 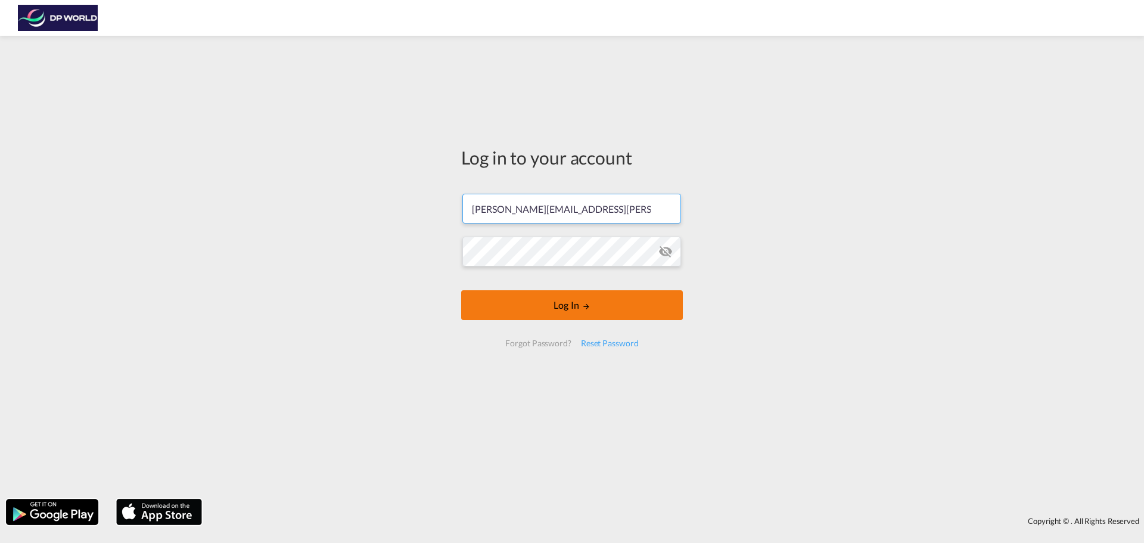 What do you see at coordinates (538, 343) in the screenshot?
I see `div: Forgot Password?` at bounding box center [538, 343].